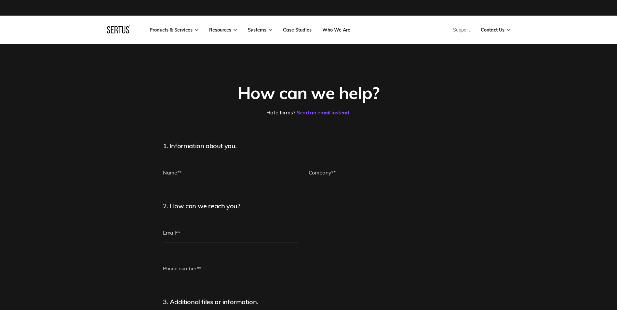 This screenshot has width=617, height=310. Describe the element at coordinates (260, 30) in the screenshot. I see `a: Systems` at that location.